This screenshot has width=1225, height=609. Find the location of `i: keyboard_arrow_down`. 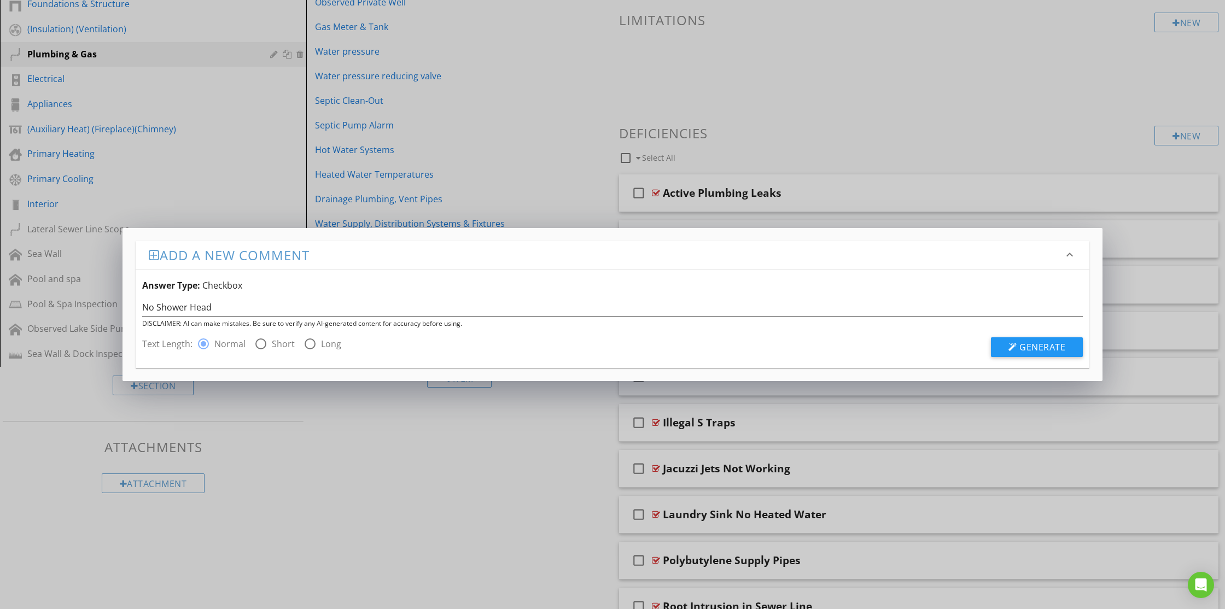

i: keyboard_arrow_down is located at coordinates (1069, 255).